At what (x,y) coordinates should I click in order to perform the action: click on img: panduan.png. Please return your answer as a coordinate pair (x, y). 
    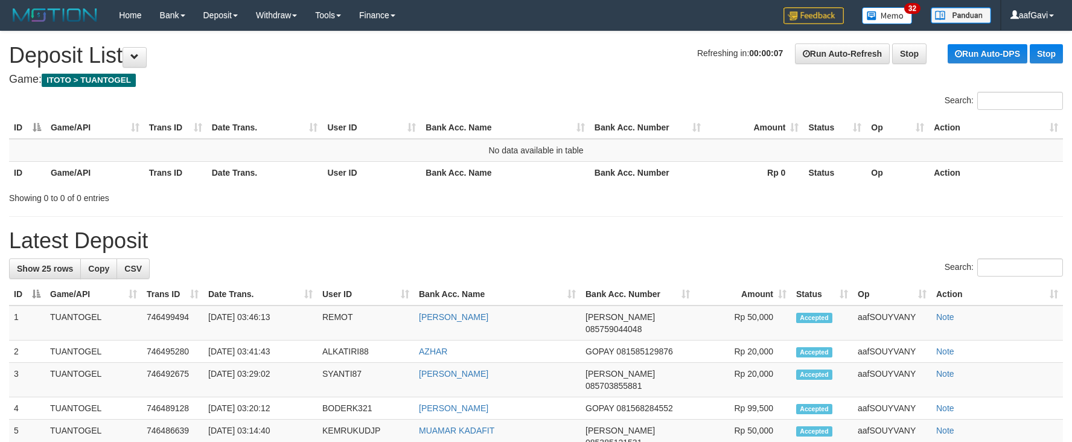
    Looking at the image, I should click on (961, 15).